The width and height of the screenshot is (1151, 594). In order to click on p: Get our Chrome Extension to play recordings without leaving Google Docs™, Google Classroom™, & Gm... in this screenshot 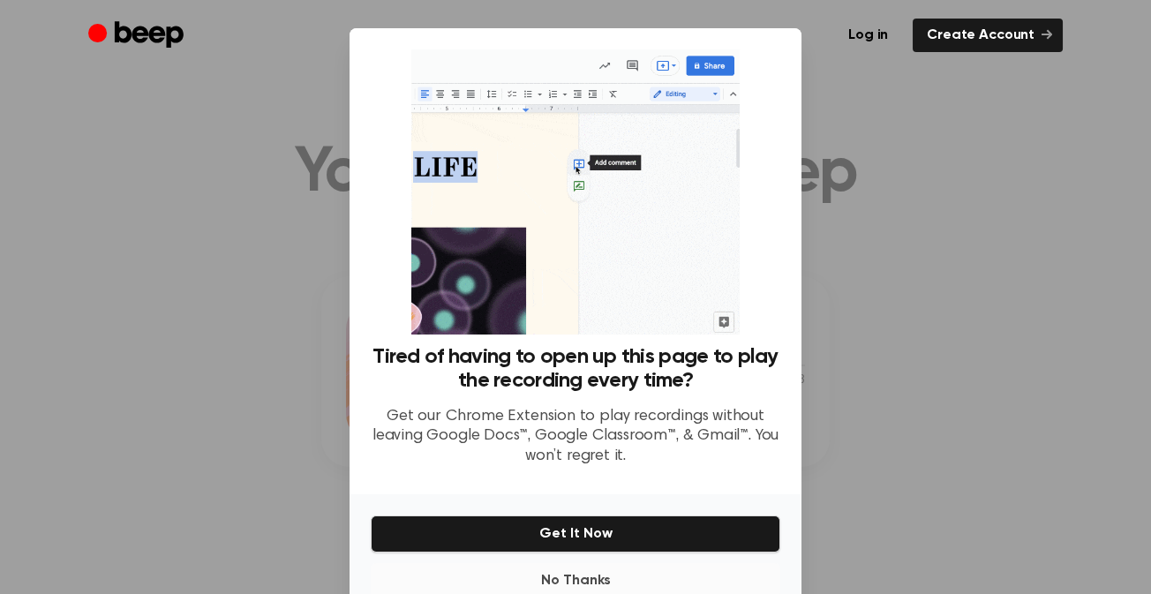, I will do `click(576, 437)`.